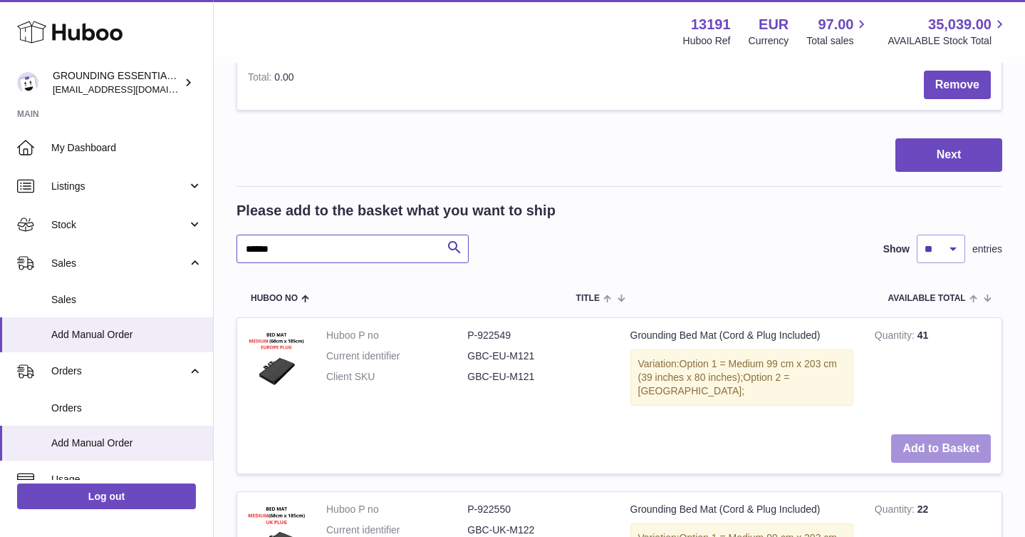 Image resolution: width=1025 pixels, height=537 pixels. What do you see at coordinates (284, 77) in the screenshot?
I see `span: 0.00` at bounding box center [284, 77].